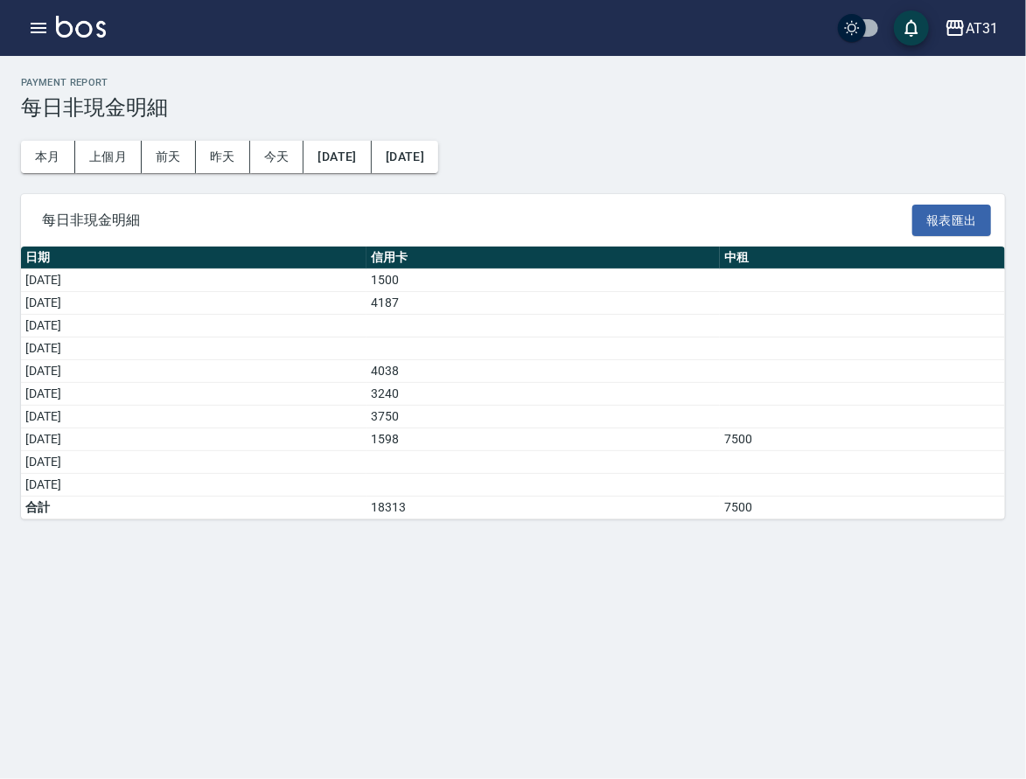 This screenshot has width=1026, height=779. What do you see at coordinates (971, 28) in the screenshot?
I see `button: AT31` at bounding box center [971, 28].